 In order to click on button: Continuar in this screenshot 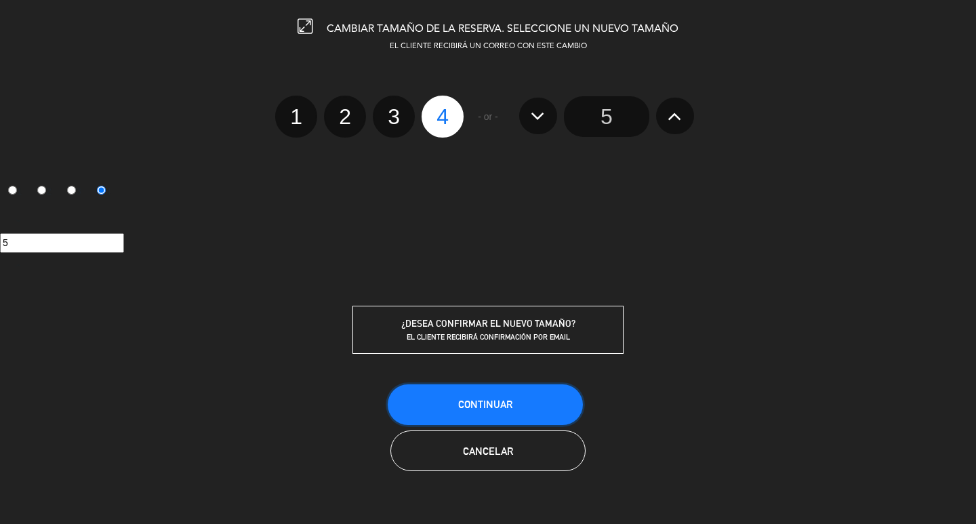, I will do `click(485, 405)`.